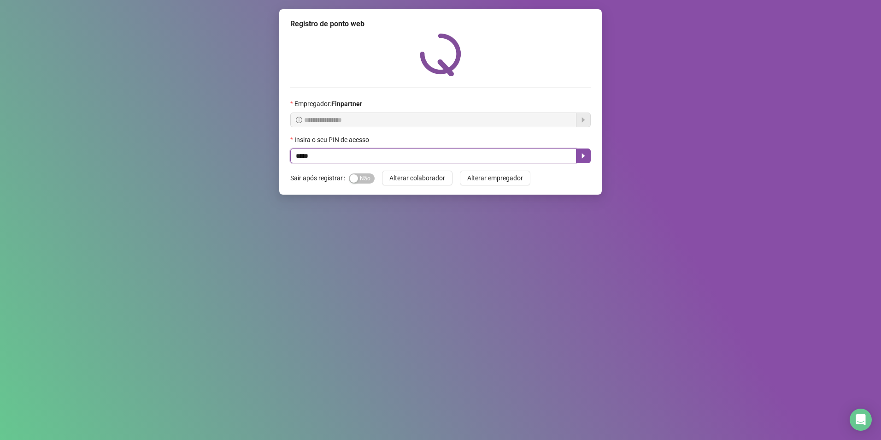 This screenshot has width=881, height=440. I want to click on span: info-circle, so click(299, 120).